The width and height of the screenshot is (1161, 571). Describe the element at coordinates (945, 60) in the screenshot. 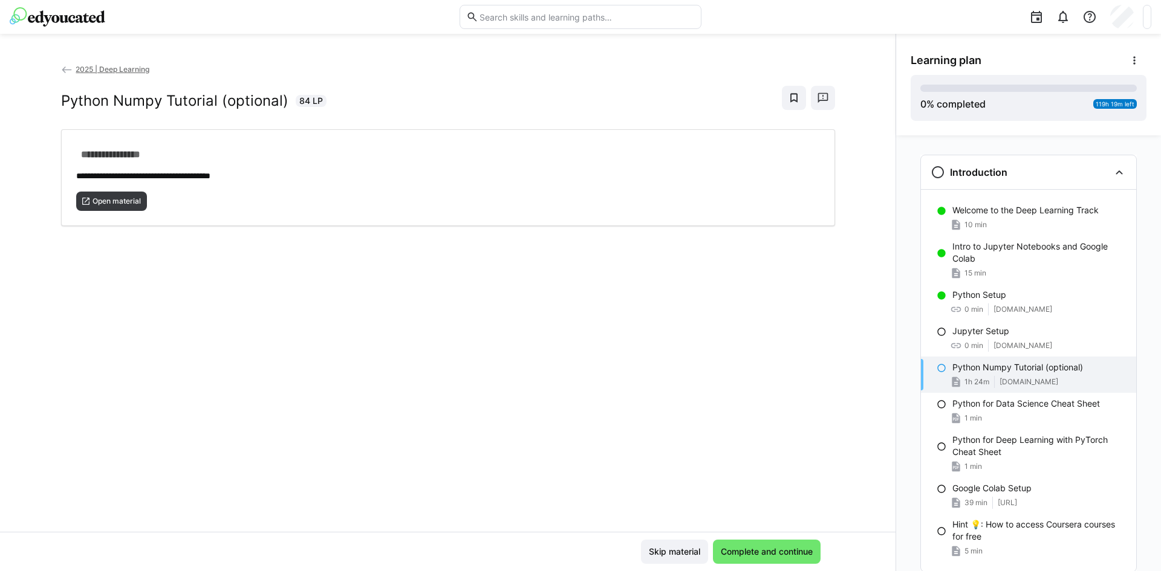

I see `span: Learning plan` at that location.